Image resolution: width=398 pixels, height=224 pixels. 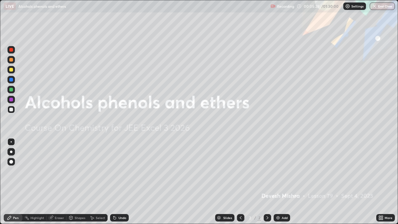 I want to click on p: Recording, so click(x=285, y=6).